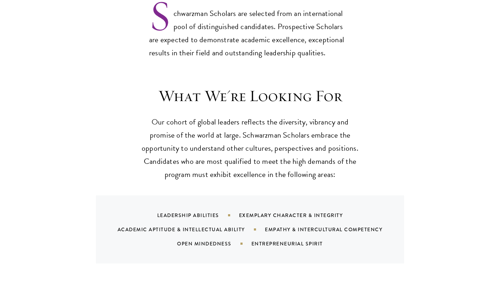 Image resolution: width=500 pixels, height=283 pixels. What do you see at coordinates (300, 215) in the screenshot?
I see `div: Exemplary Character & Integrity` at bounding box center [300, 215].